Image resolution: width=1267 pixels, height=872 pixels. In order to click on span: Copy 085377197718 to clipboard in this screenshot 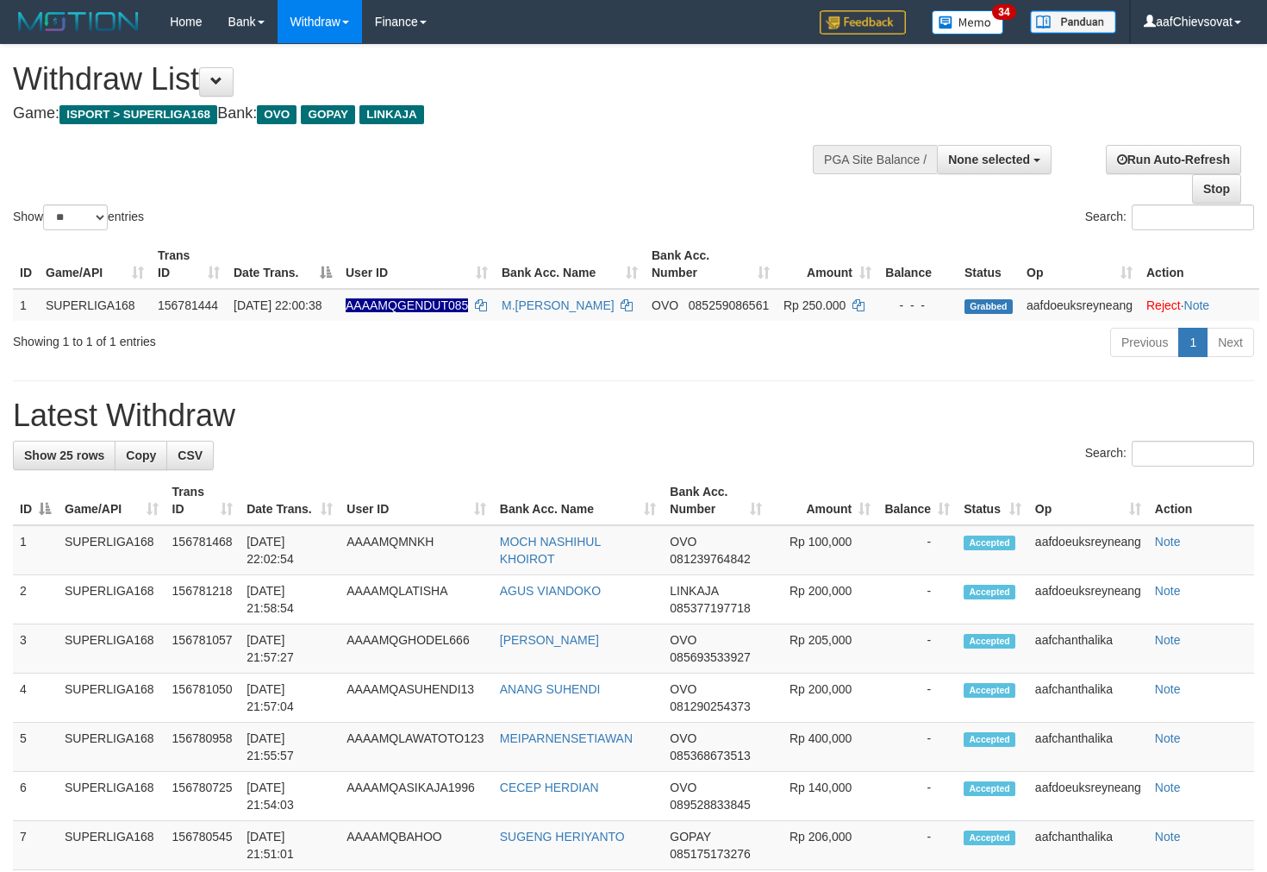, I will do `click(710, 608)`.